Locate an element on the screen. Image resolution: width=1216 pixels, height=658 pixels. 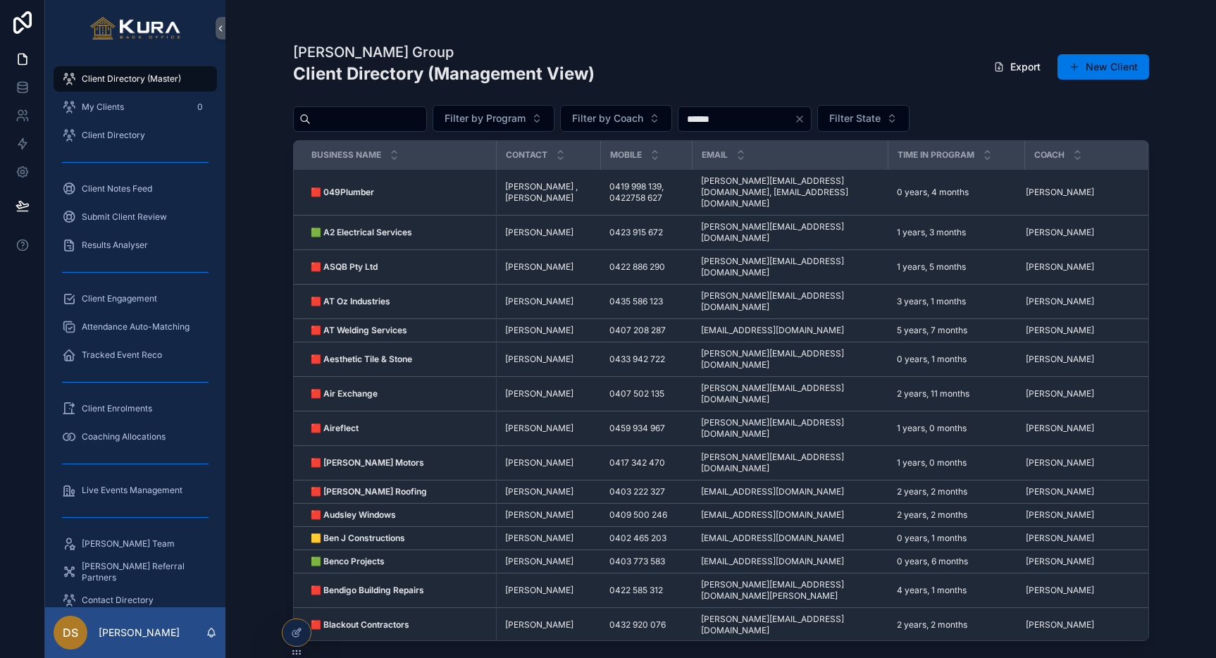
span: 0407 208 287 is located at coordinates (637, 330).